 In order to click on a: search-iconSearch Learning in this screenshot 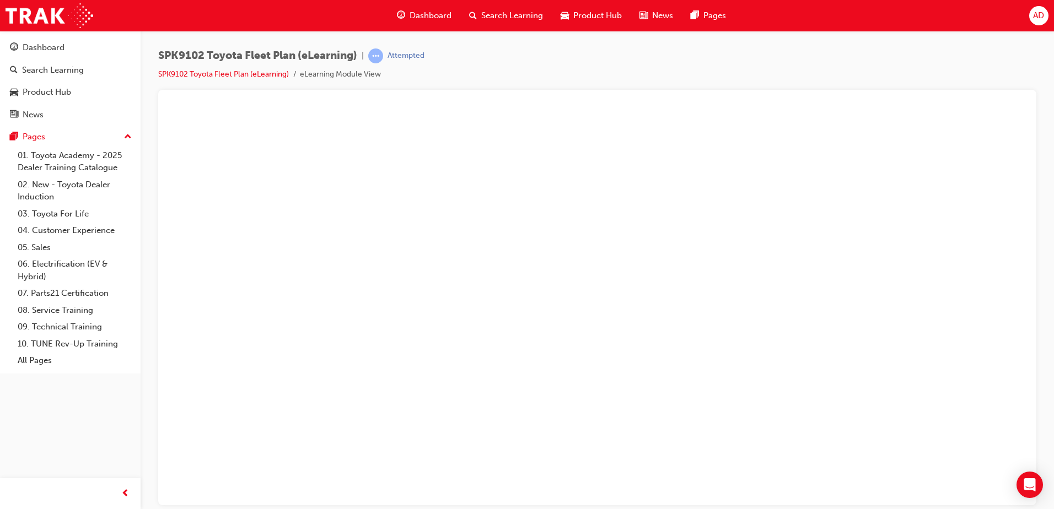, I will do `click(506, 15)`.